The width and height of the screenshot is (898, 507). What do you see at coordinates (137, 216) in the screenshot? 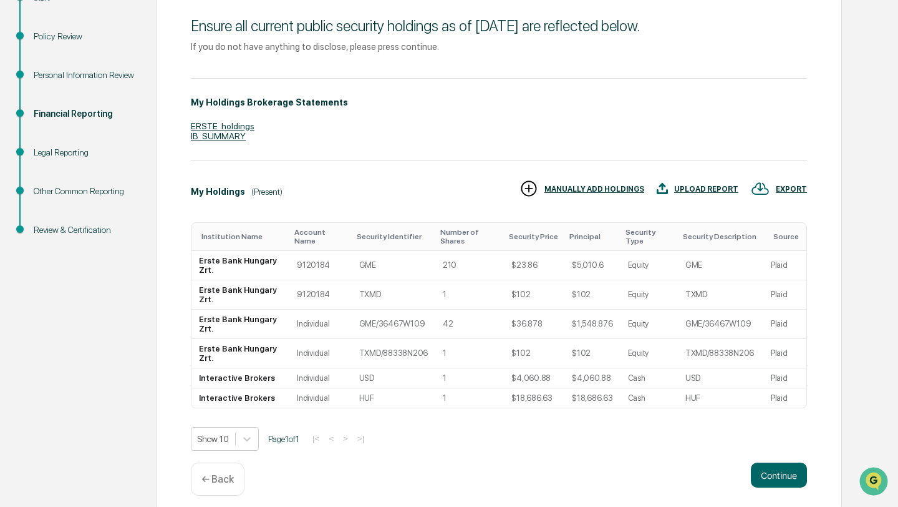
I see `span: Pylon` at bounding box center [137, 216].